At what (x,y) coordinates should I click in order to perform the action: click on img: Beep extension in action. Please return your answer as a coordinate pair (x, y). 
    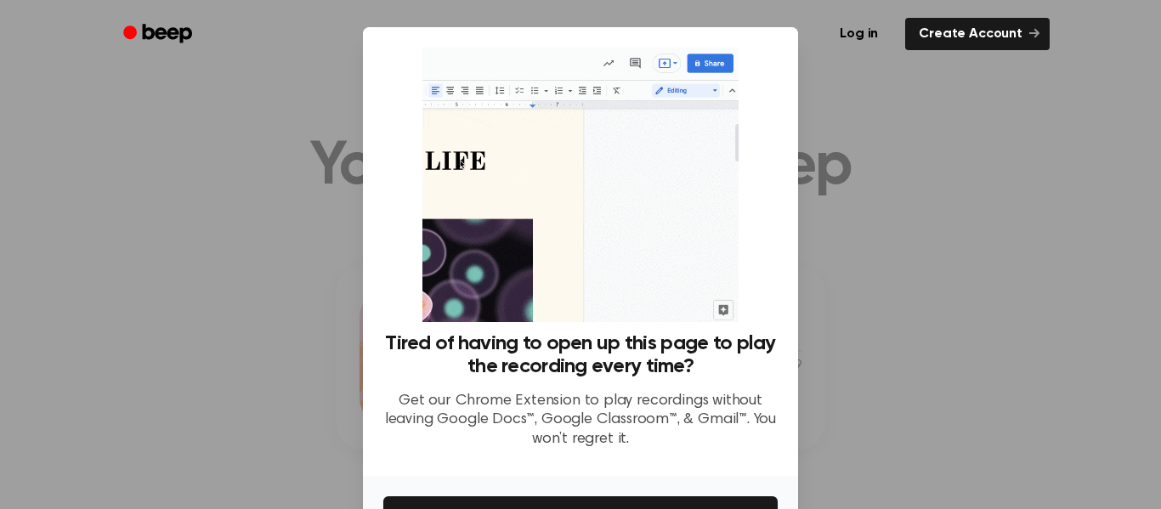
    Looking at the image, I should click on (580, 184).